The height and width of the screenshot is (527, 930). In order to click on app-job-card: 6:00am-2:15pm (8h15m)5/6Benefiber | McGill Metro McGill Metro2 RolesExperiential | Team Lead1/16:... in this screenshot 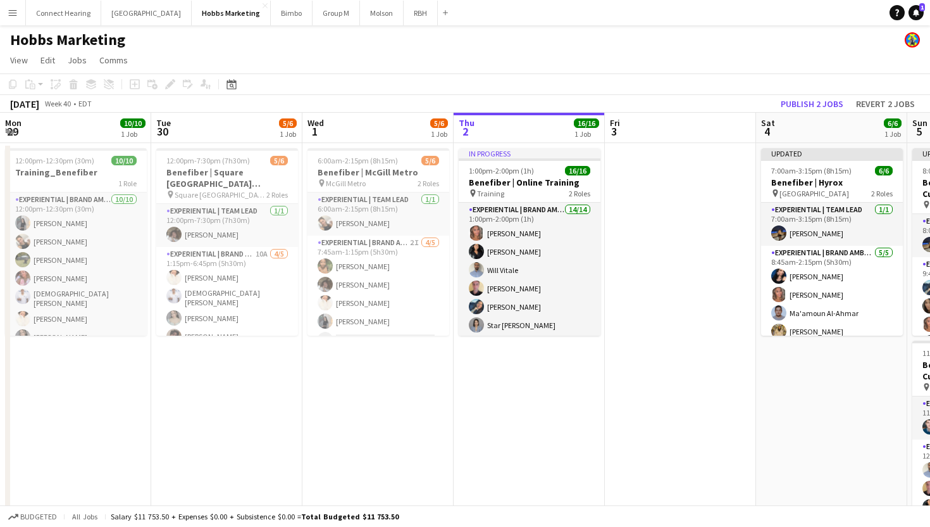, I will do `click(379, 242)`.